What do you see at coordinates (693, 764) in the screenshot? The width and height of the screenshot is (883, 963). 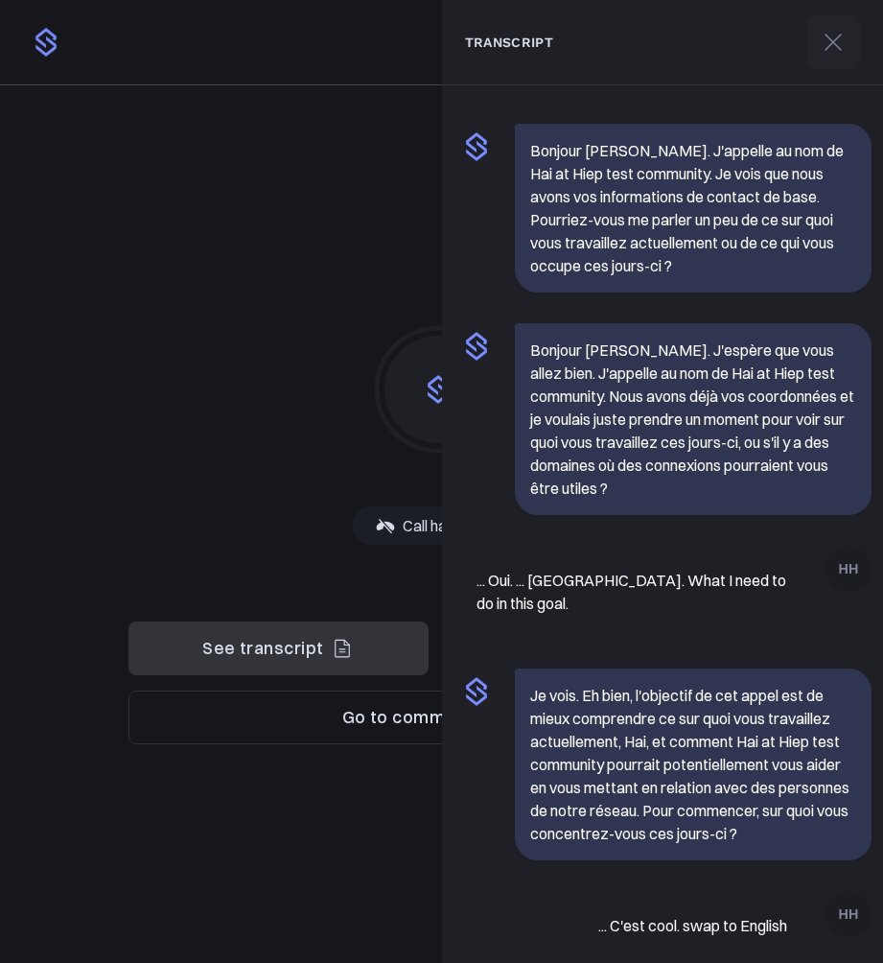 I see `p: Je vois. Eh bien, l'objectif de cet appel est de mieux comprendre ce sur quoi vous travaillez act...` at bounding box center [693, 764].